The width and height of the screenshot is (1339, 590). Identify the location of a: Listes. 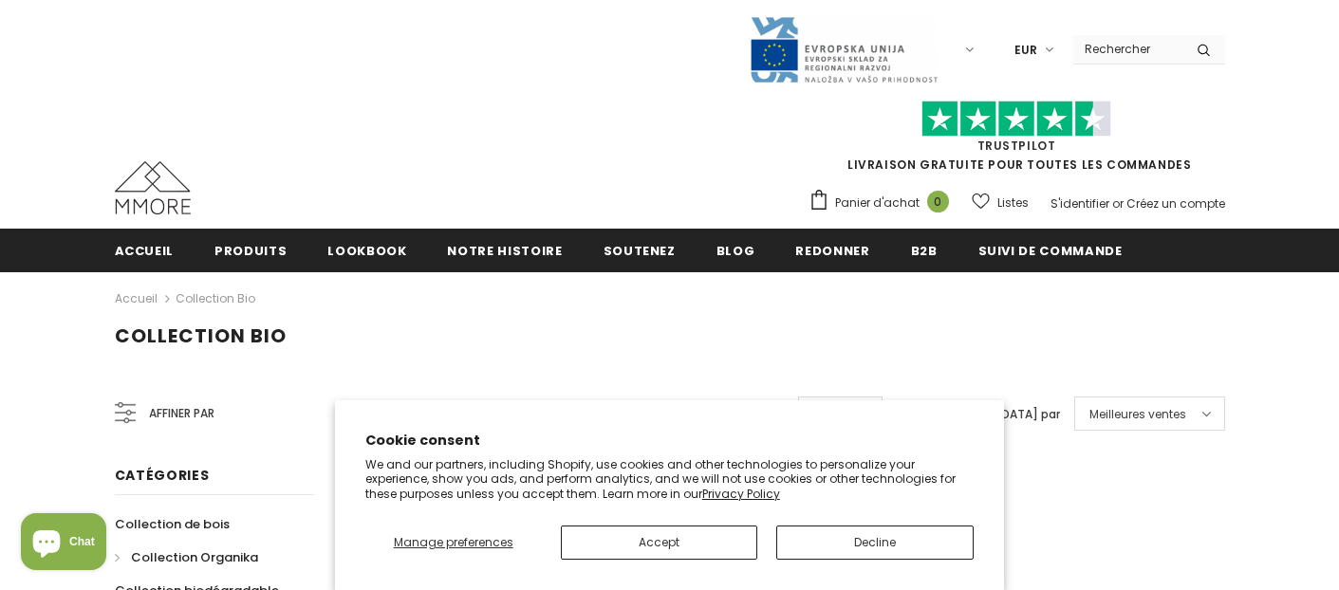
(1000, 202).